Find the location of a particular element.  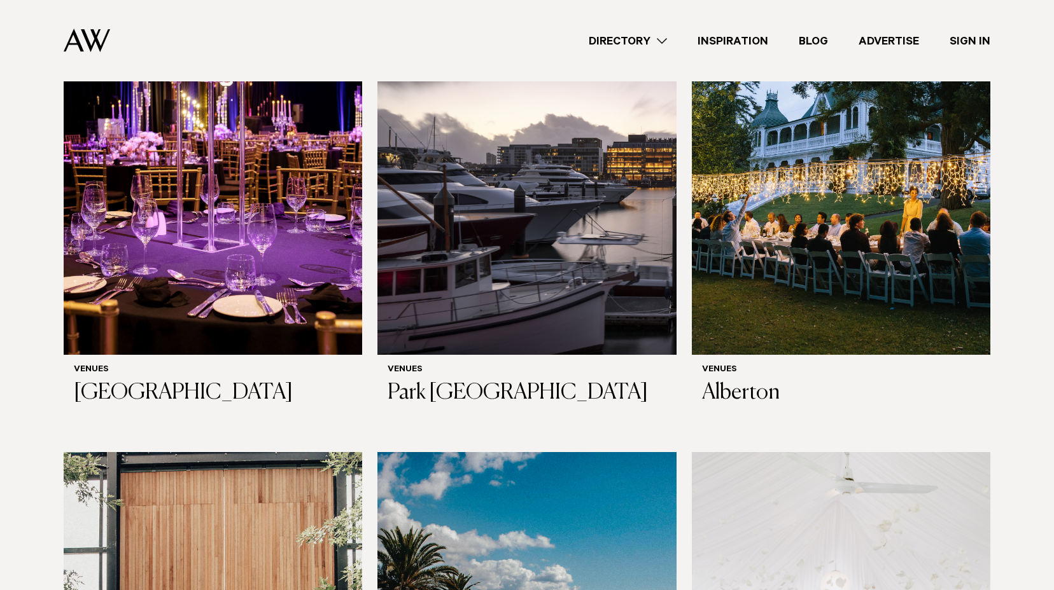

a: Blog is located at coordinates (813, 41).